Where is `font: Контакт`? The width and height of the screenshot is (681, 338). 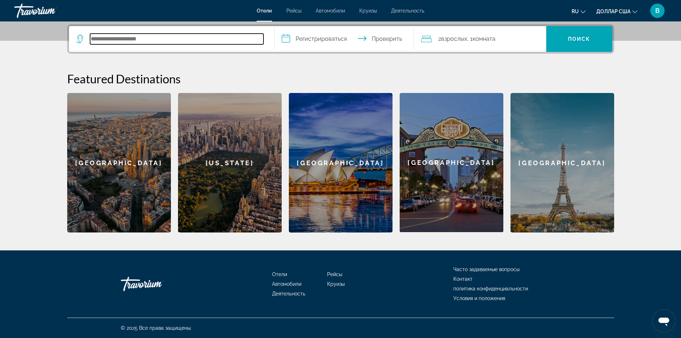
font: Контакт is located at coordinates (463, 279).